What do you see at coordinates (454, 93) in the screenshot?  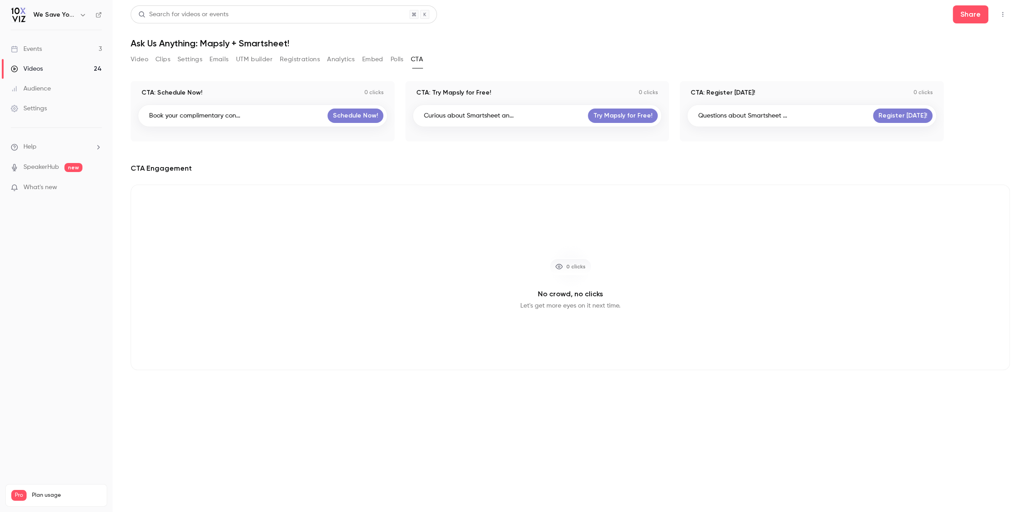 I see `p: CTA: Try Mapsly for Free!` at bounding box center [454, 93].